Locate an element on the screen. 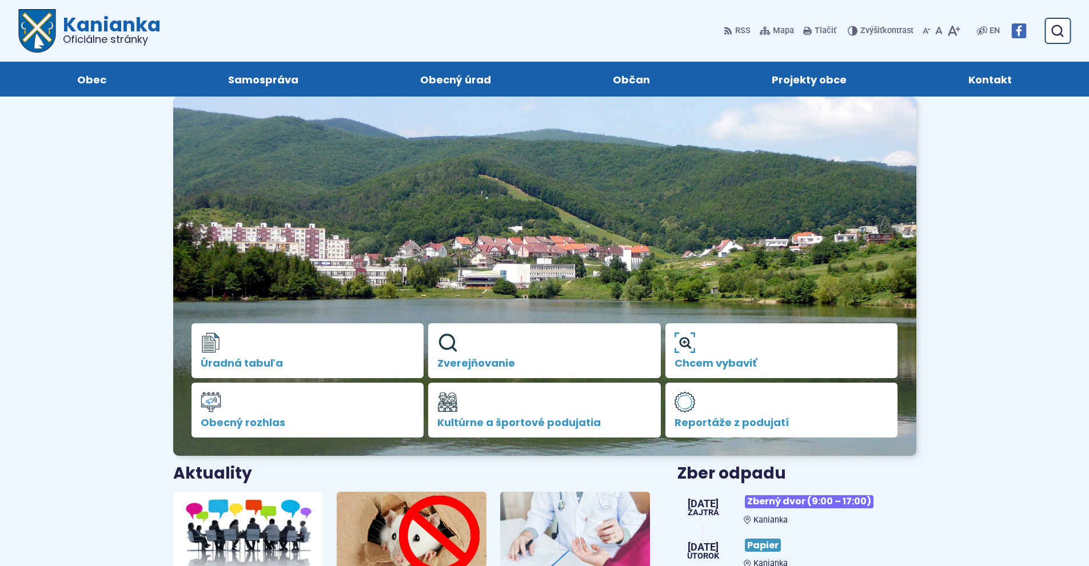 This screenshot has height=566, width=1089. button: Tlačiť is located at coordinates (820, 31).